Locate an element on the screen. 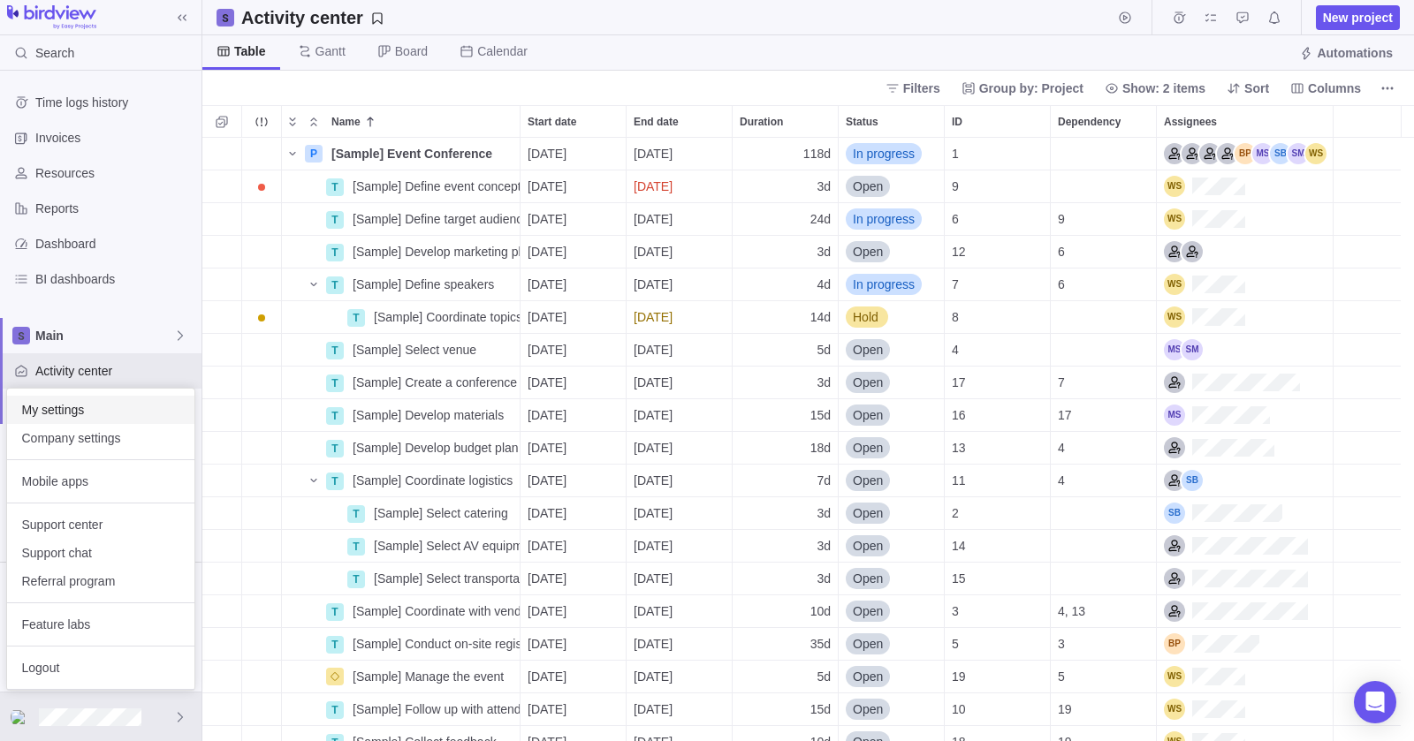  a: Referral program is located at coordinates (101, 581).